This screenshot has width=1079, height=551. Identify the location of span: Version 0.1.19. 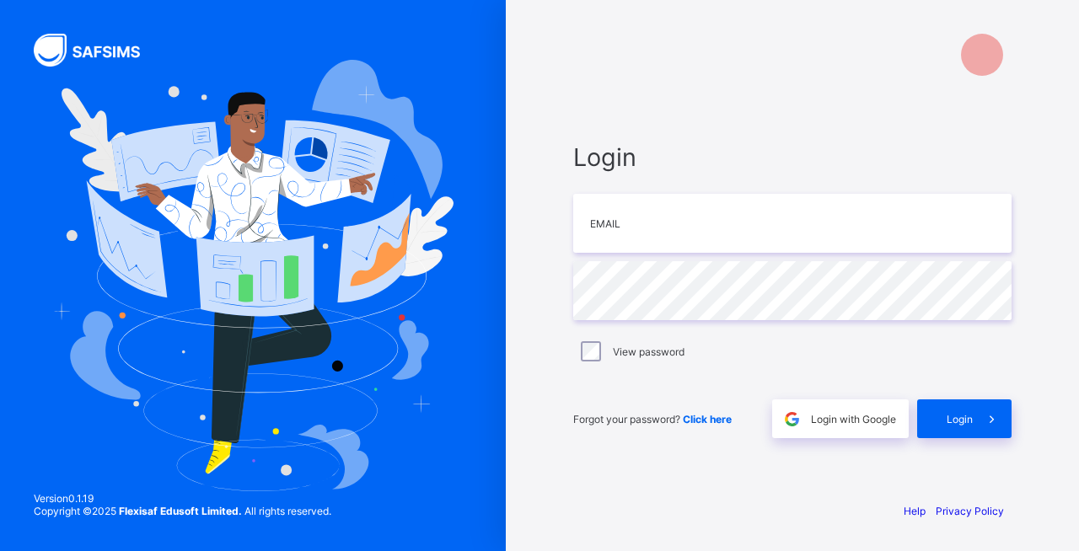
(182, 498).